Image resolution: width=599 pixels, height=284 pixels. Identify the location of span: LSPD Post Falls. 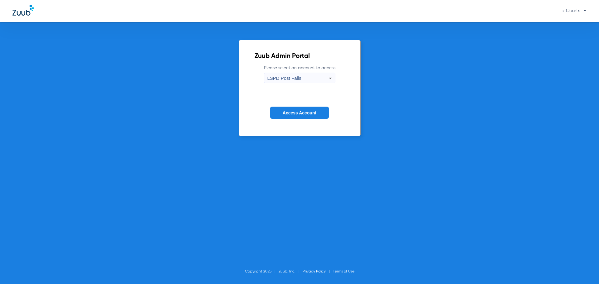
(284, 78).